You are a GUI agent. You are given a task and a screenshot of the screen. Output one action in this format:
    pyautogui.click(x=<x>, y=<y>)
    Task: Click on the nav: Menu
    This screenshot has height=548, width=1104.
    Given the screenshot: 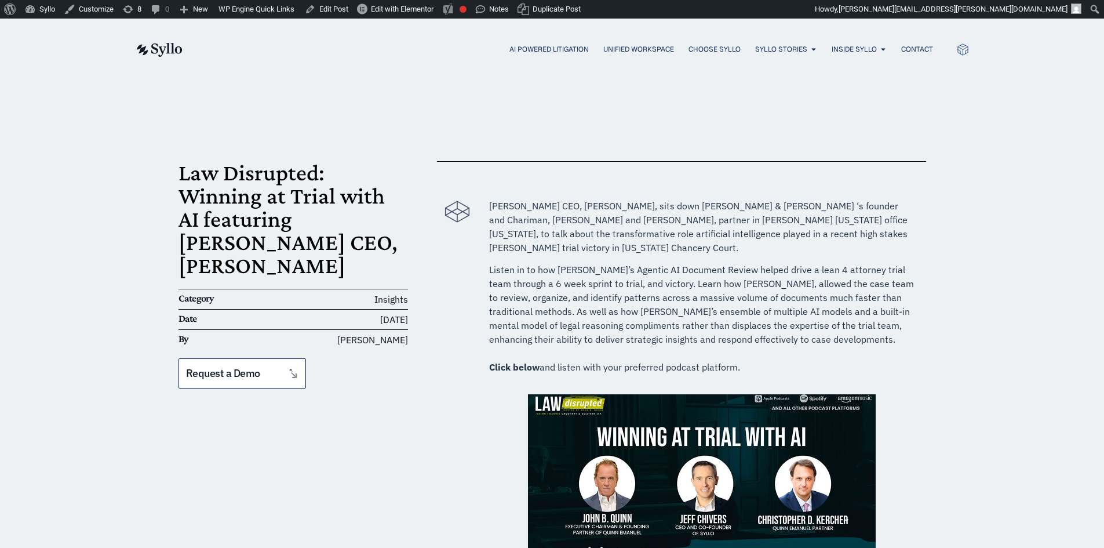 What is the action you would take?
    pyautogui.click(x=569, y=49)
    